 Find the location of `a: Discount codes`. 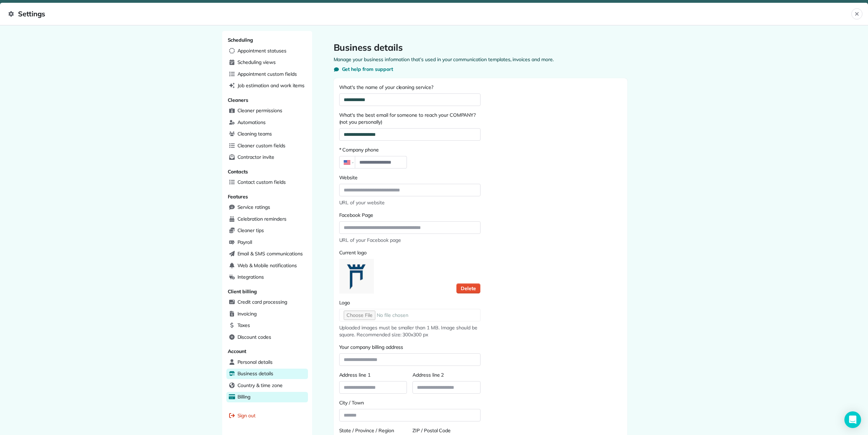

a: Discount codes is located at coordinates (267, 337).